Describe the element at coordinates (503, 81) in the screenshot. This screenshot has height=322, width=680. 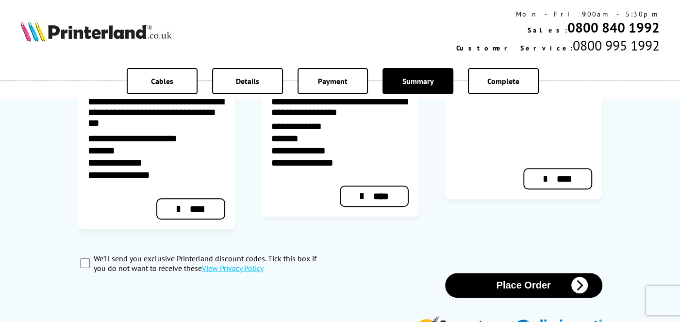
I see `span: Complete` at that location.